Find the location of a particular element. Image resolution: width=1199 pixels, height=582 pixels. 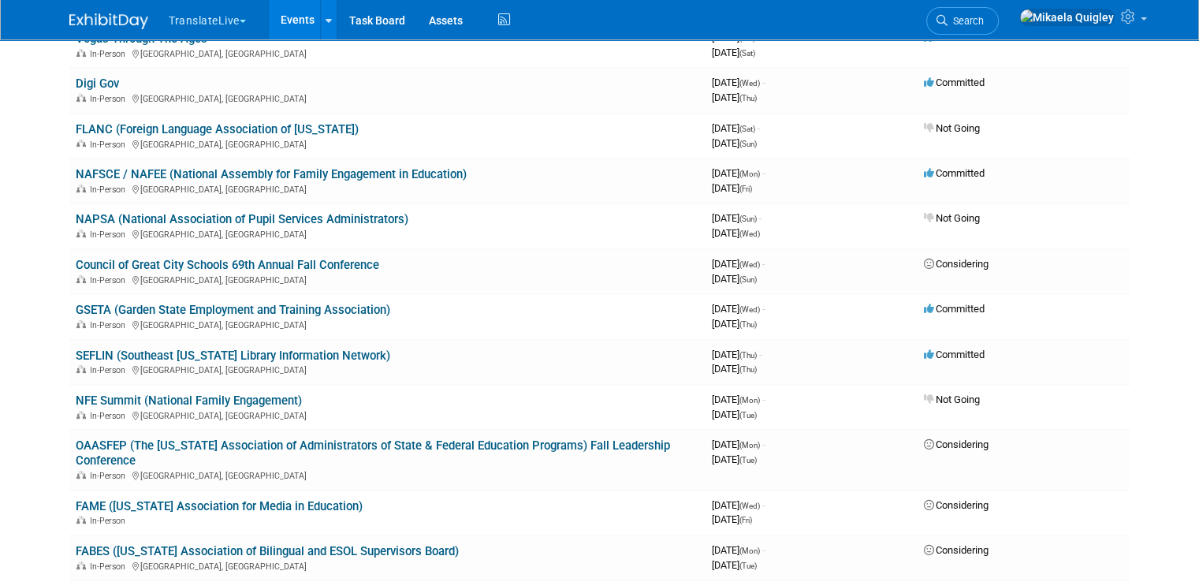

img: ExhibitDay is located at coordinates (109, 21).